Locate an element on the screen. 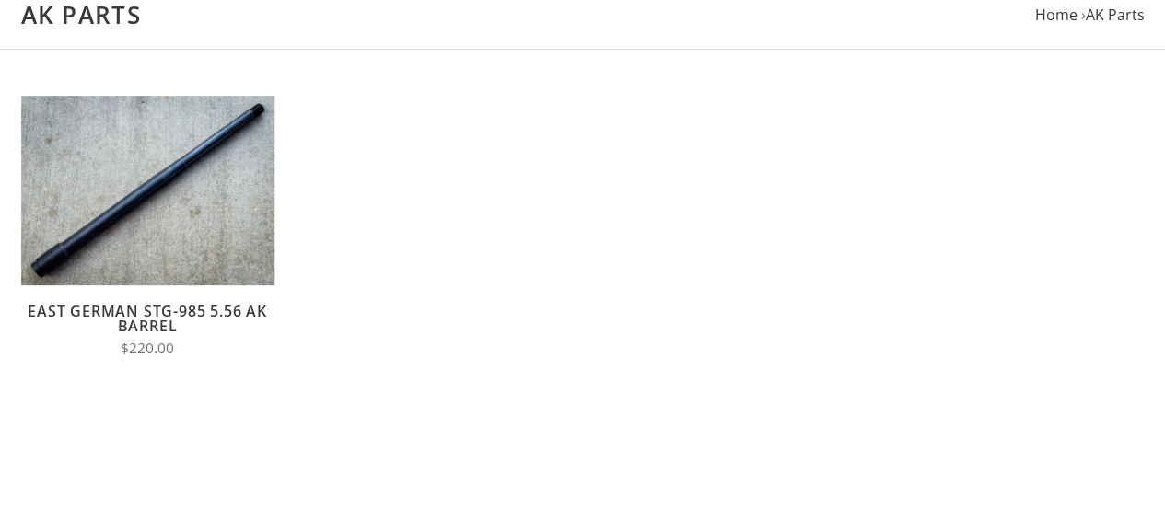  span: $220.00 is located at coordinates (147, 348).